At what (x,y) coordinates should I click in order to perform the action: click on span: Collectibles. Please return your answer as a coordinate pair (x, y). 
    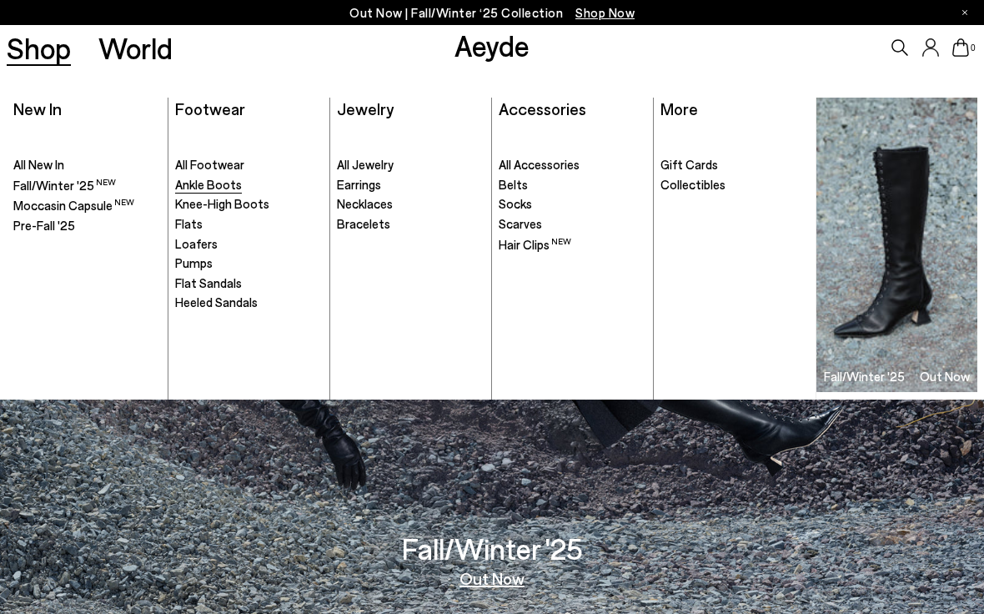
    Looking at the image, I should click on (693, 184).